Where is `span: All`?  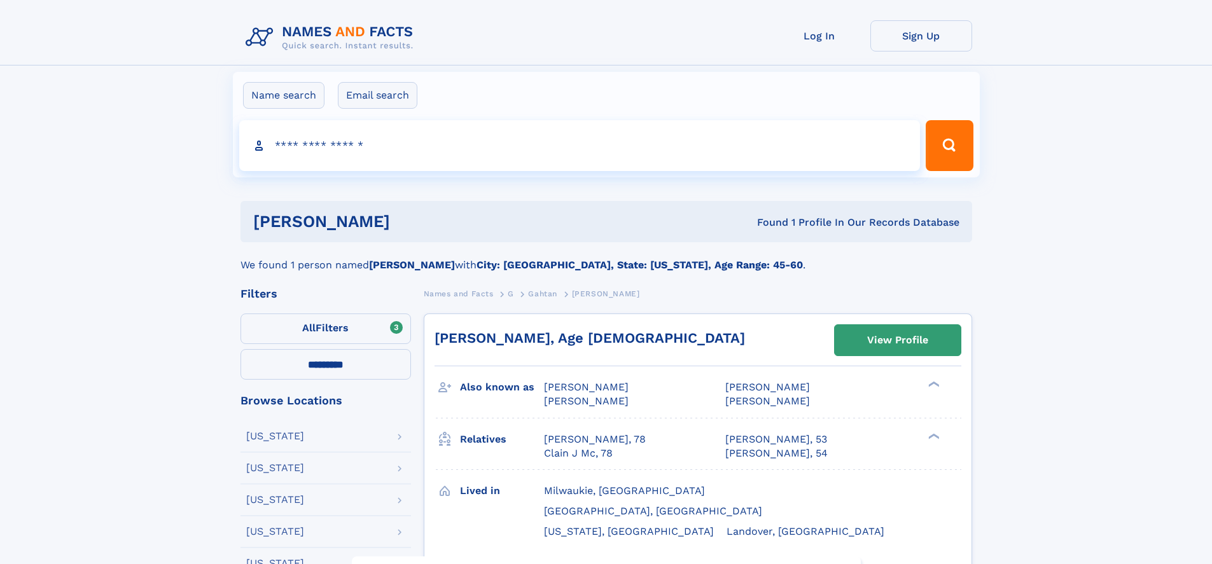 span: All is located at coordinates (309, 328).